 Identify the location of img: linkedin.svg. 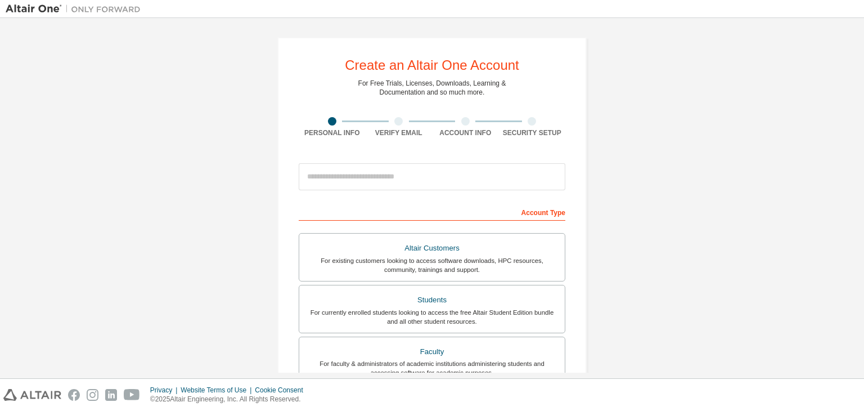
(111, 395).